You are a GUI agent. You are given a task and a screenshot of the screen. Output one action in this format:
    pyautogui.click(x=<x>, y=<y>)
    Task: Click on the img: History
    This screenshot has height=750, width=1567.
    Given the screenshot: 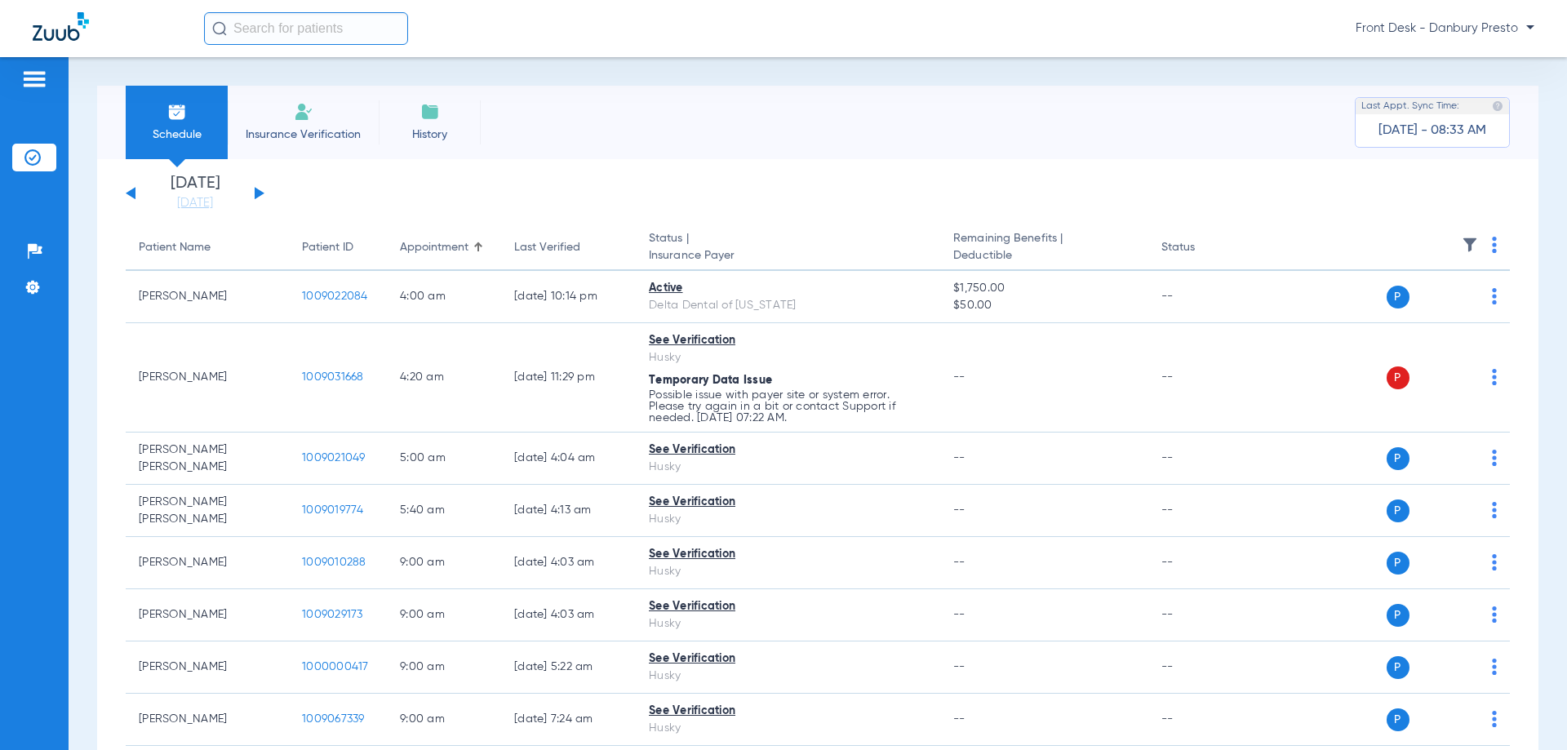 What is the action you would take?
    pyautogui.click(x=430, y=112)
    